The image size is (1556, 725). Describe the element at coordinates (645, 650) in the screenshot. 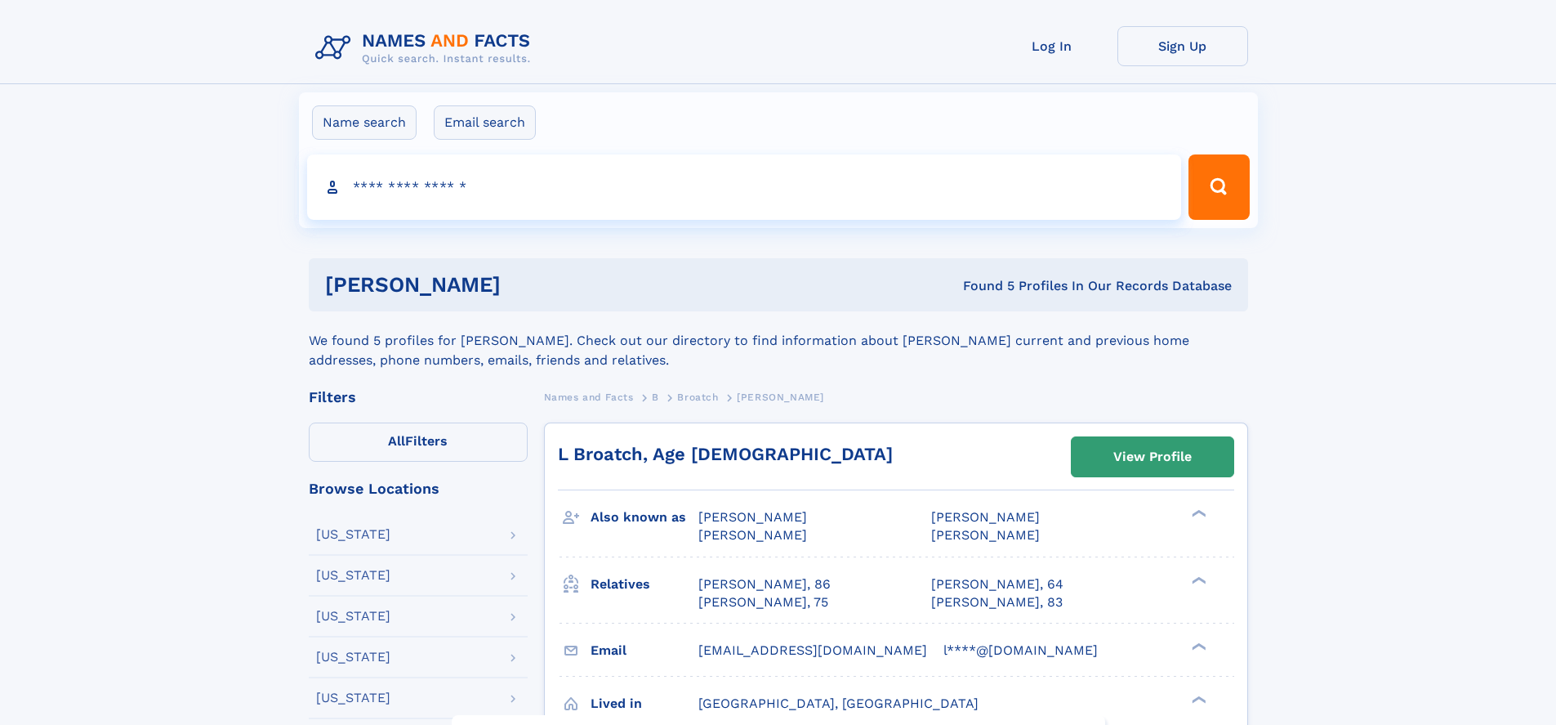

I see `h3: Email` at that location.